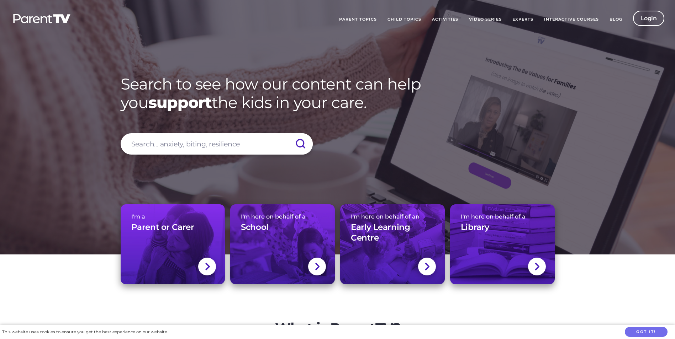 Image resolution: width=675 pixels, height=339 pixels. I want to click on strong: support, so click(180, 102).